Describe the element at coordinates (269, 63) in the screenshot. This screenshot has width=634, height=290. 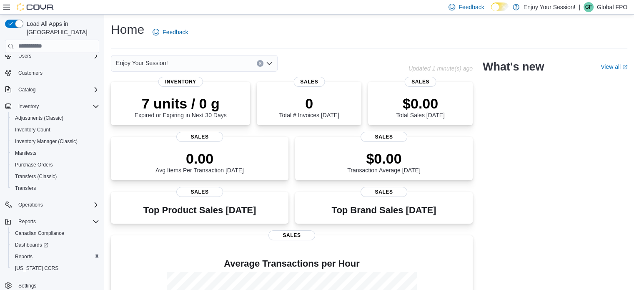
I see `button: Open list of options` at that location.